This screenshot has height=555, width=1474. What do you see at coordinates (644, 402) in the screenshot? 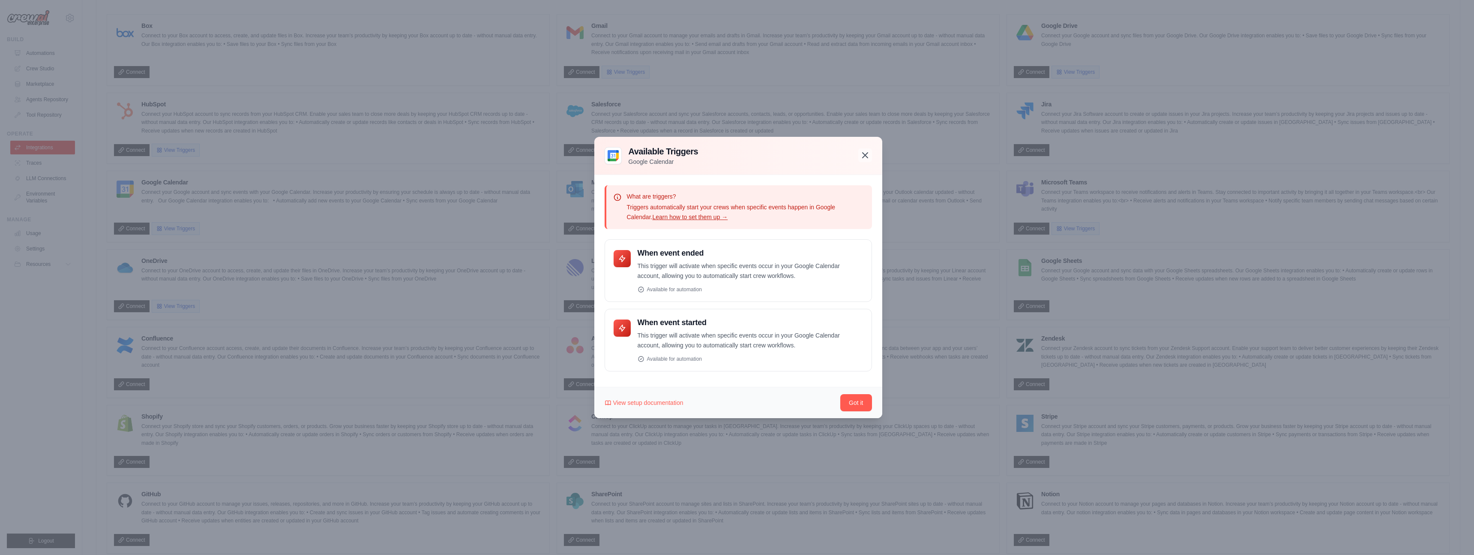
I see `a: View setup documentation` at bounding box center [644, 402].